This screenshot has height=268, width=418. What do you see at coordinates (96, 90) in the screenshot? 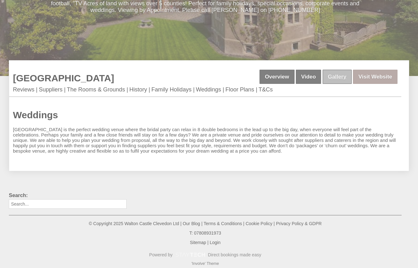
I see `a: The Rooms & Grounds` at bounding box center [96, 90].